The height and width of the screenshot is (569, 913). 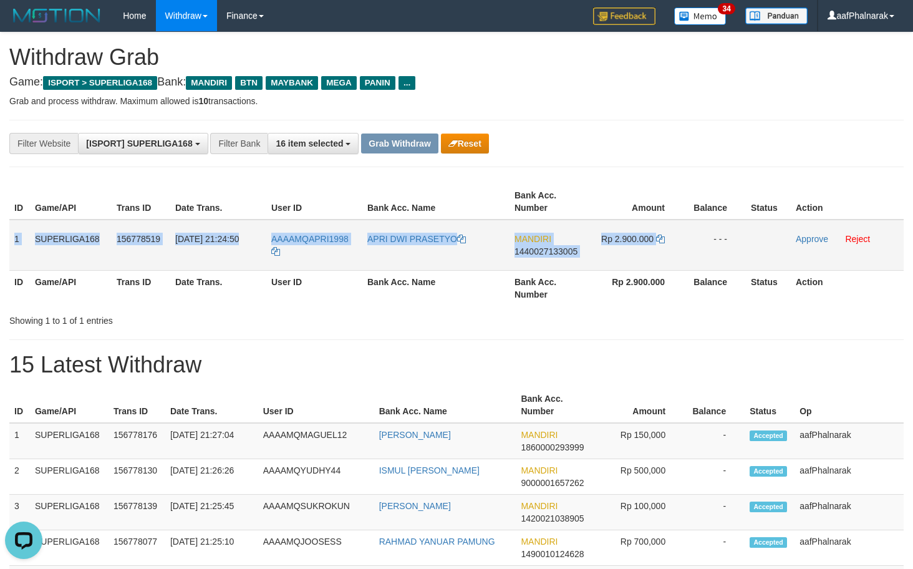 I want to click on span: MAYBANK, so click(x=292, y=83).